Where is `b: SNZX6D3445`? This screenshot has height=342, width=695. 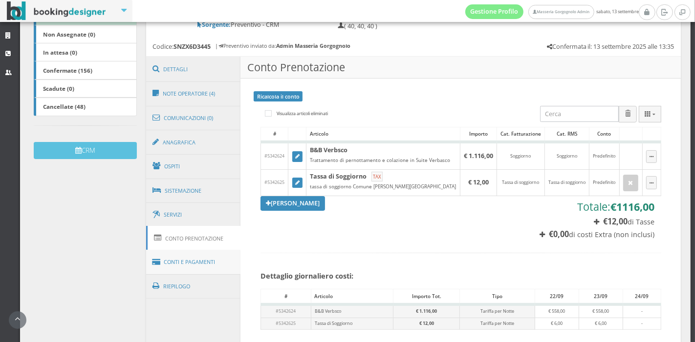
b: SNZX6D3445 is located at coordinates (192, 46).